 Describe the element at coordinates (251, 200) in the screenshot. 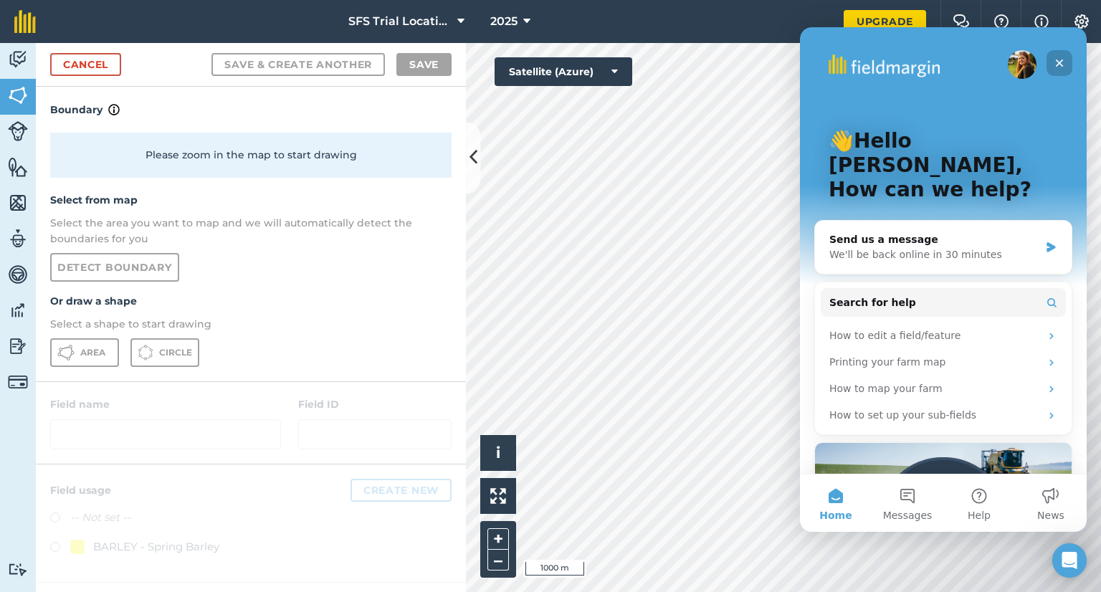

I see `h4: Select from map` at that location.